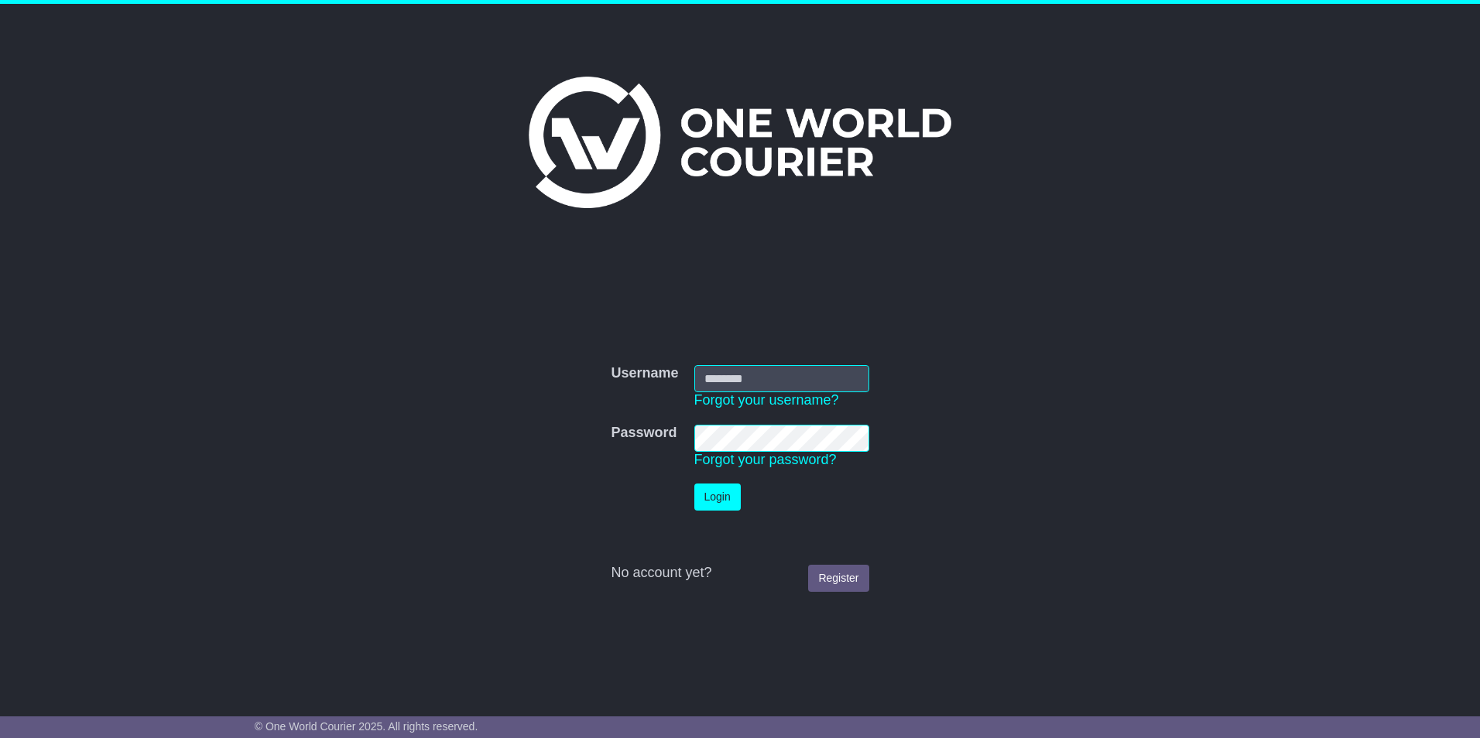 The image size is (1480, 738). Describe the element at coordinates (717, 497) in the screenshot. I see `button: Login` at that location.